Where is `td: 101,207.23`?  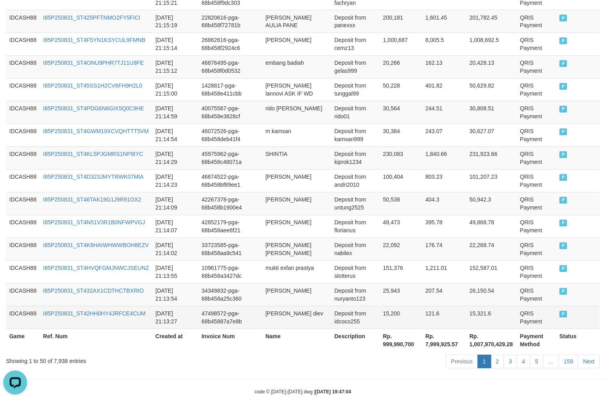
td: 101,207.23 is located at coordinates (491, 181).